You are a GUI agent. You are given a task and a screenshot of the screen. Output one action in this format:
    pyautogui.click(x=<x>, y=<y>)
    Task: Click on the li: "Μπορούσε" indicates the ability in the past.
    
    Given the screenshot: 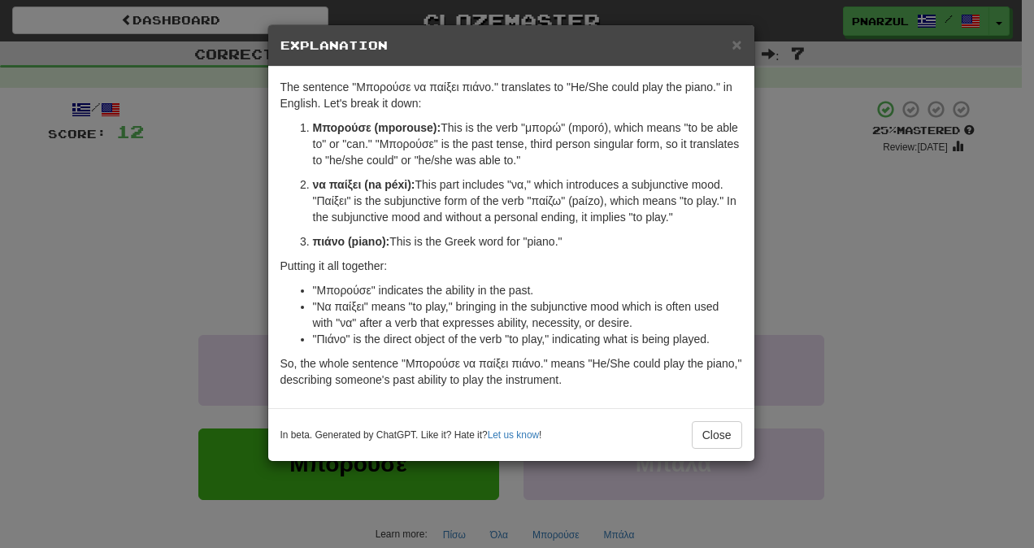 What is the action you would take?
    pyautogui.click(x=527, y=290)
    